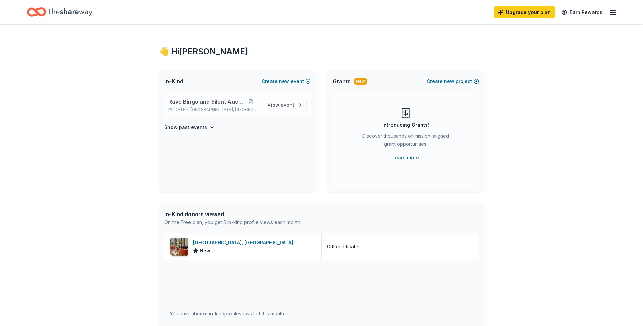 Image resolution: width=643 pixels, height=326 pixels. I want to click on a: Learn more, so click(405, 158).